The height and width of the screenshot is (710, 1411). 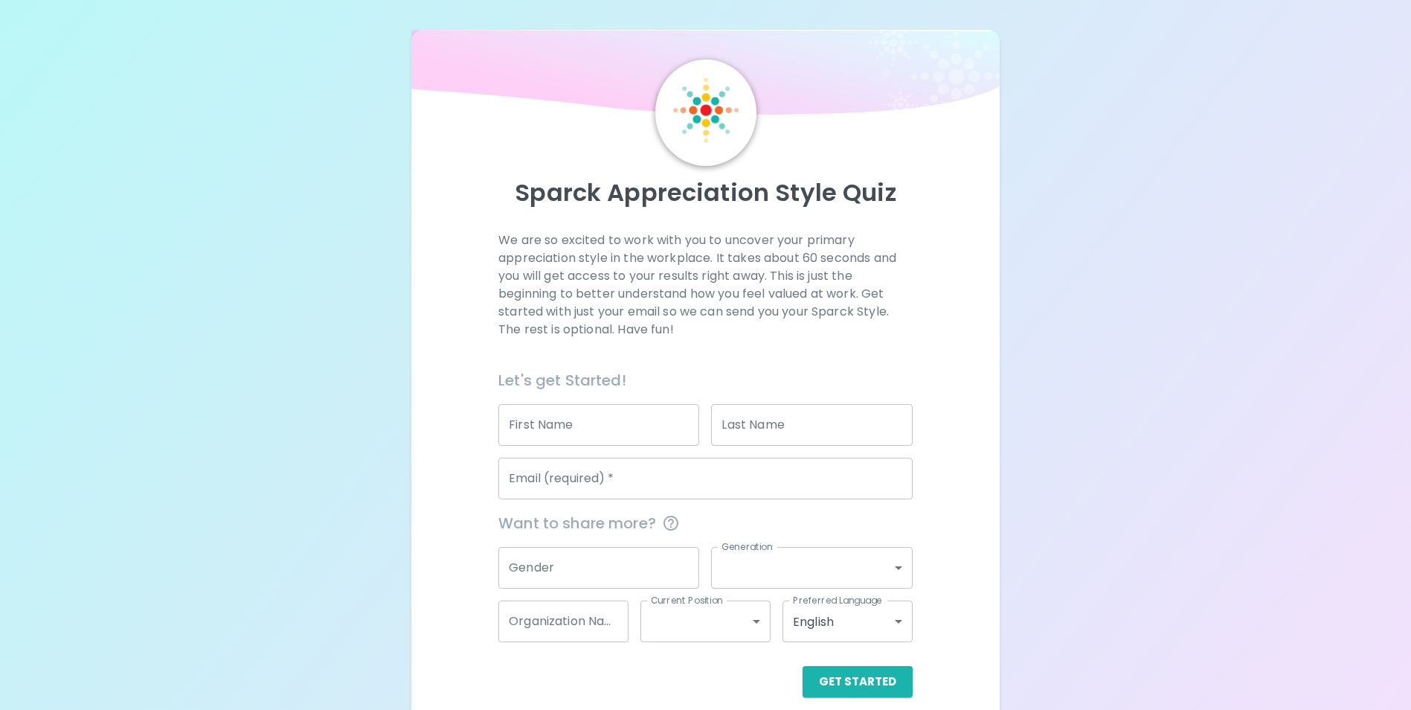 I want to click on label: Preferred Language, so click(x=838, y=600).